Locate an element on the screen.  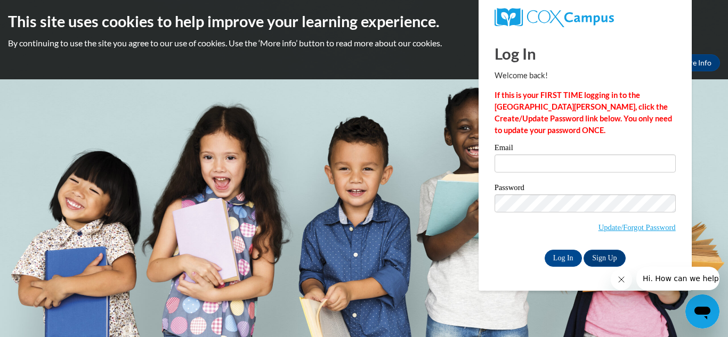
a: More Info is located at coordinates (695, 63).